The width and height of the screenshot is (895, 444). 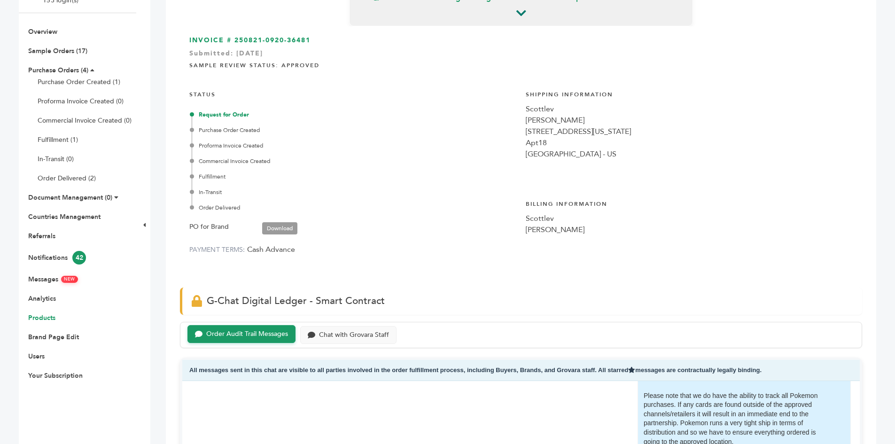 What do you see at coordinates (689, 143) in the screenshot?
I see `div: Apt18` at bounding box center [689, 143].